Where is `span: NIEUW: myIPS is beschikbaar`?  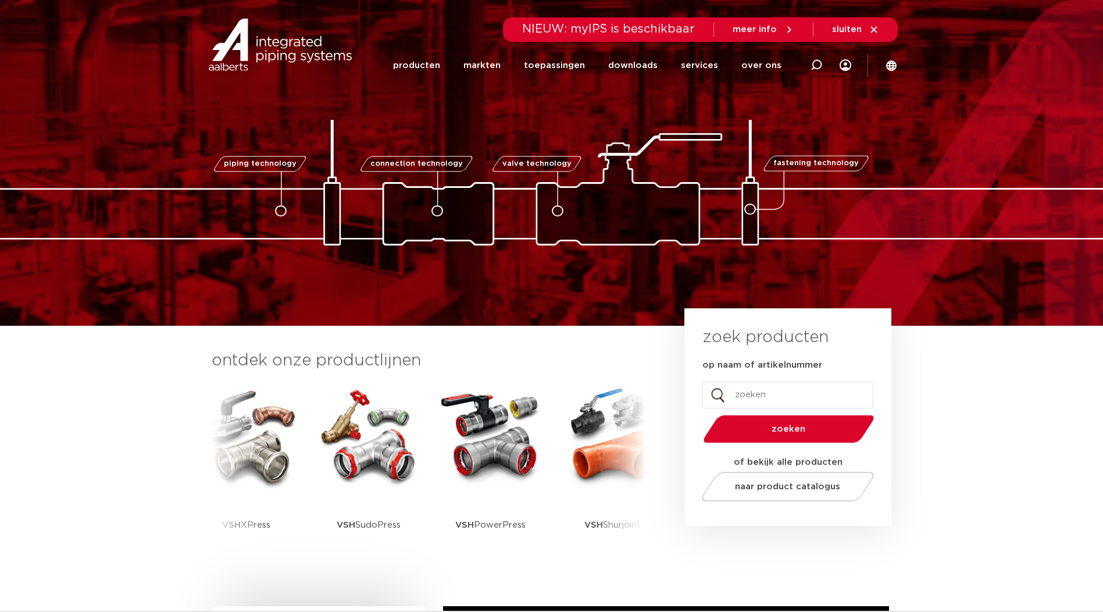 span: NIEUW: myIPS is beschikbaar is located at coordinates (608, 29).